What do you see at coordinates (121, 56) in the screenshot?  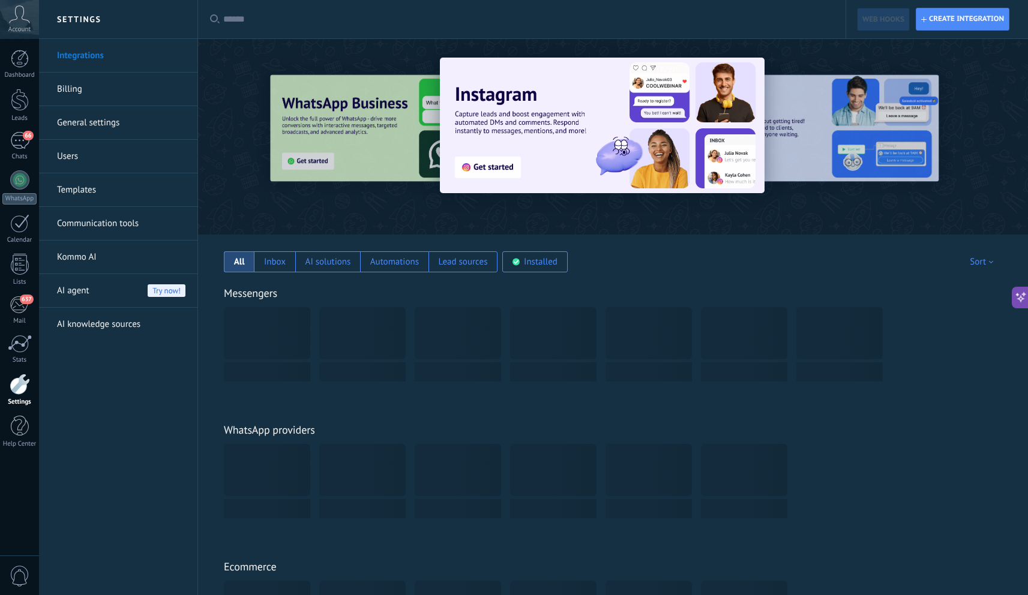 I see `a: Integrations` at bounding box center [121, 56].